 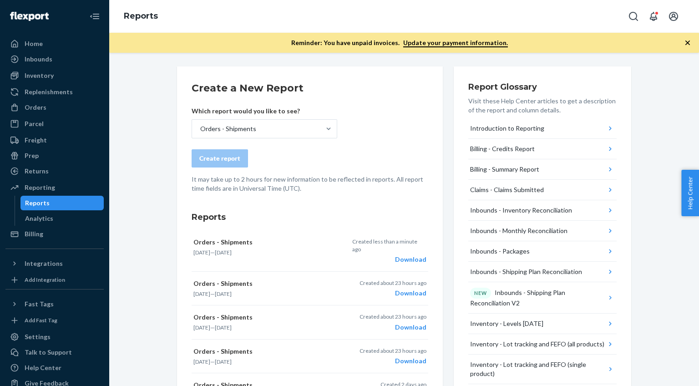 What do you see at coordinates (55, 304) in the screenshot?
I see `button: Fast Tags` at bounding box center [55, 304].